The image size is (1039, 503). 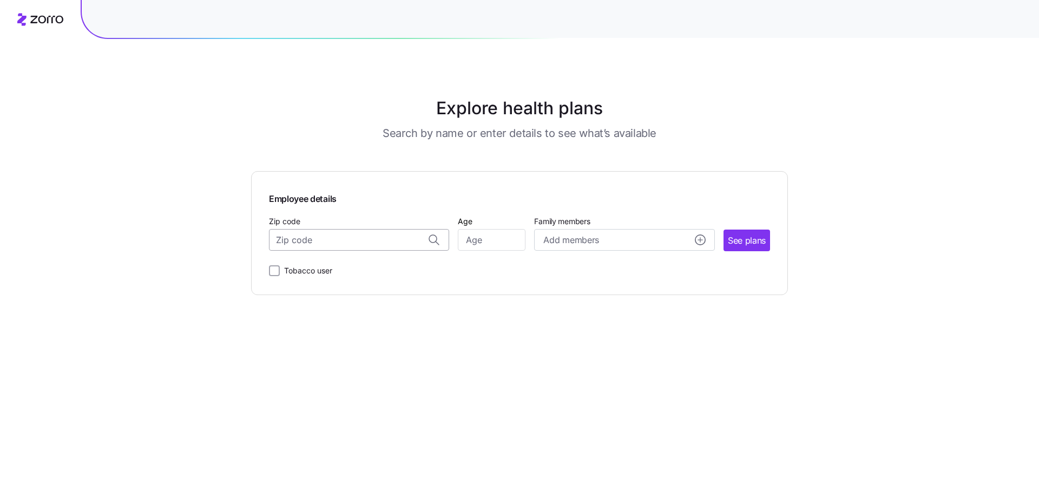 I want to click on button: Add membersadd icon, so click(x=624, y=240).